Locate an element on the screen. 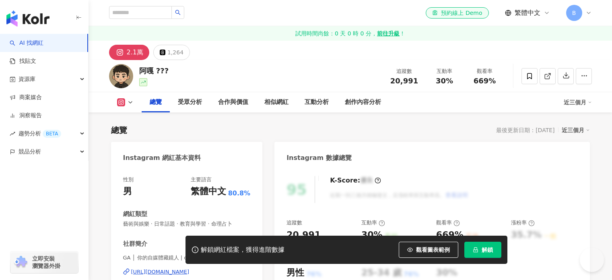  div: 20,991 is located at coordinates (303, 235).